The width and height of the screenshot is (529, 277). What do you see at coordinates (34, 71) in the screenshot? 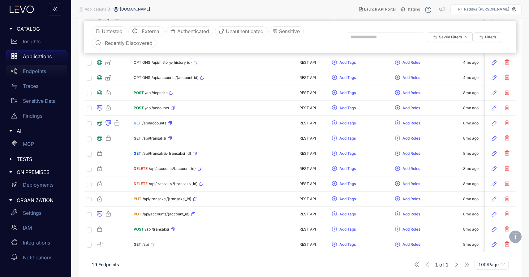
I see `p: Endpoints` at bounding box center [34, 71].